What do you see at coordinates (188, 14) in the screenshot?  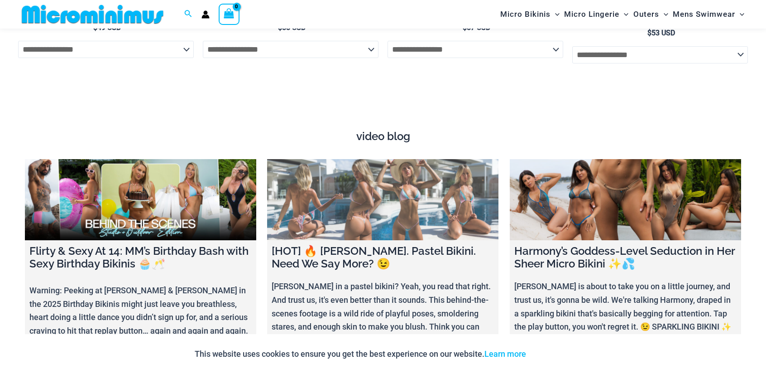 I see `a: Search icon link` at bounding box center [188, 14].